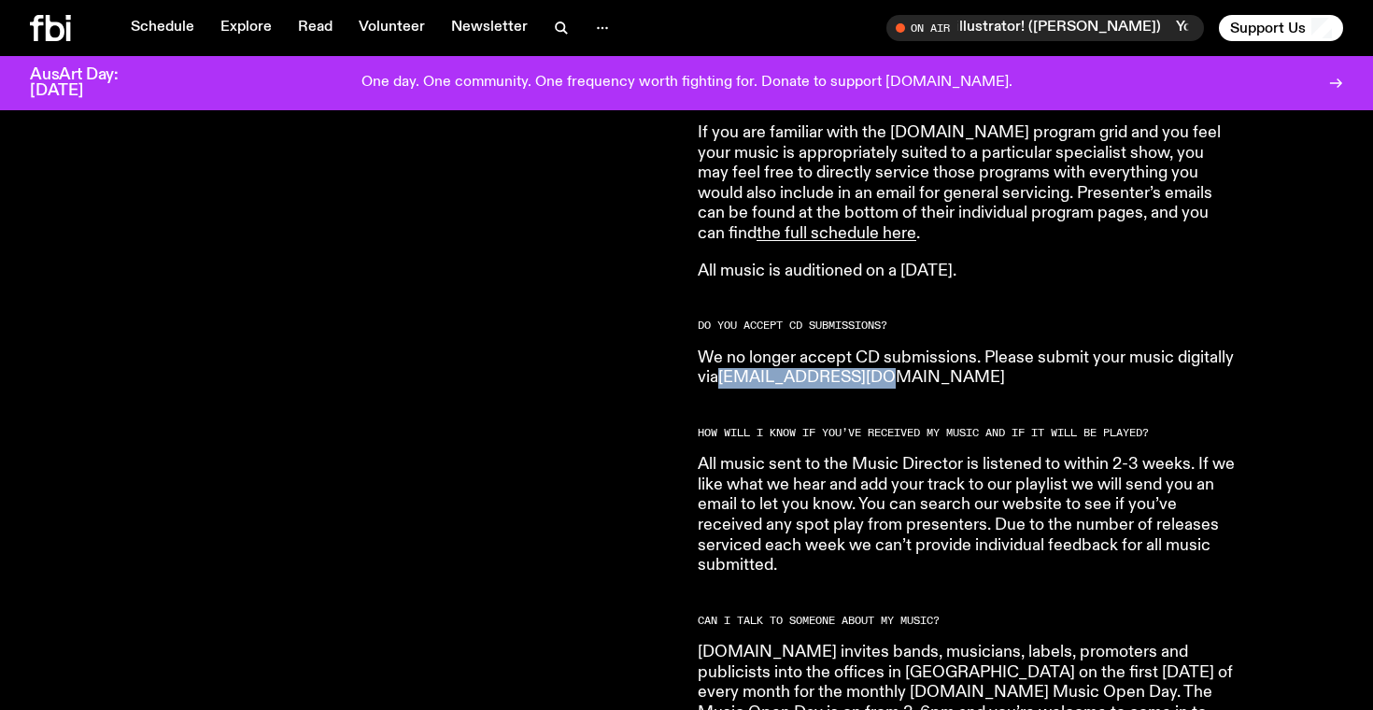  Describe the element at coordinates (967, 433) in the screenshot. I see `h2: HOW WILL I KNOW IF YOU’VE RECEIVED MY MUSIC AND IF IT WILL BE PLAYED?` at that location.